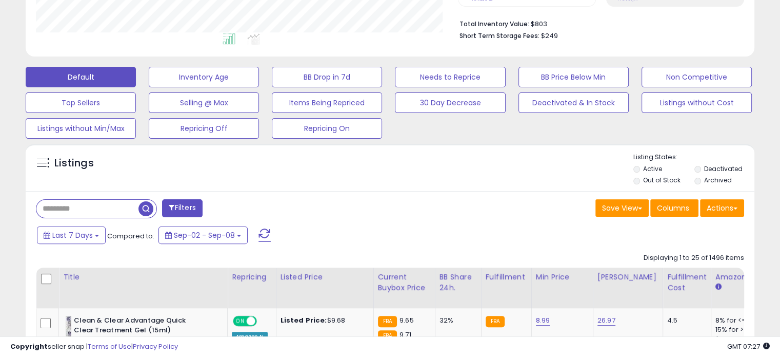 This screenshot has width=780, height=357. I want to click on button: Listings without Min/Max, so click(81, 128).